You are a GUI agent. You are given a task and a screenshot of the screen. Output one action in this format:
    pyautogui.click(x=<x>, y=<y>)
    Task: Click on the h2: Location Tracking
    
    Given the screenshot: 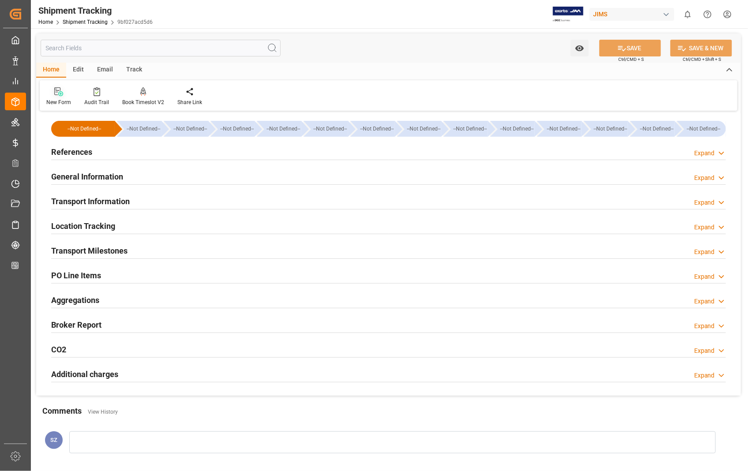 What is the action you would take?
    pyautogui.click(x=83, y=226)
    